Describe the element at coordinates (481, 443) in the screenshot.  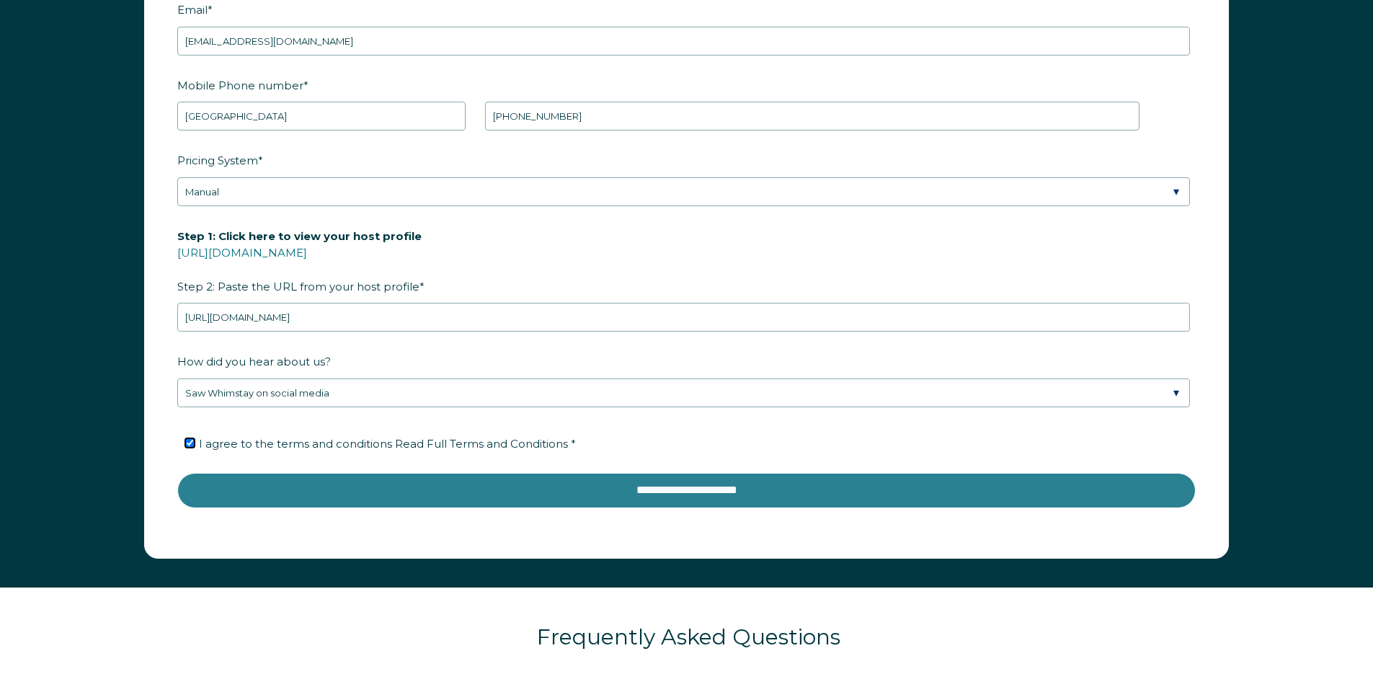
I see `a: Read Full Terms and Conditions` at that location.